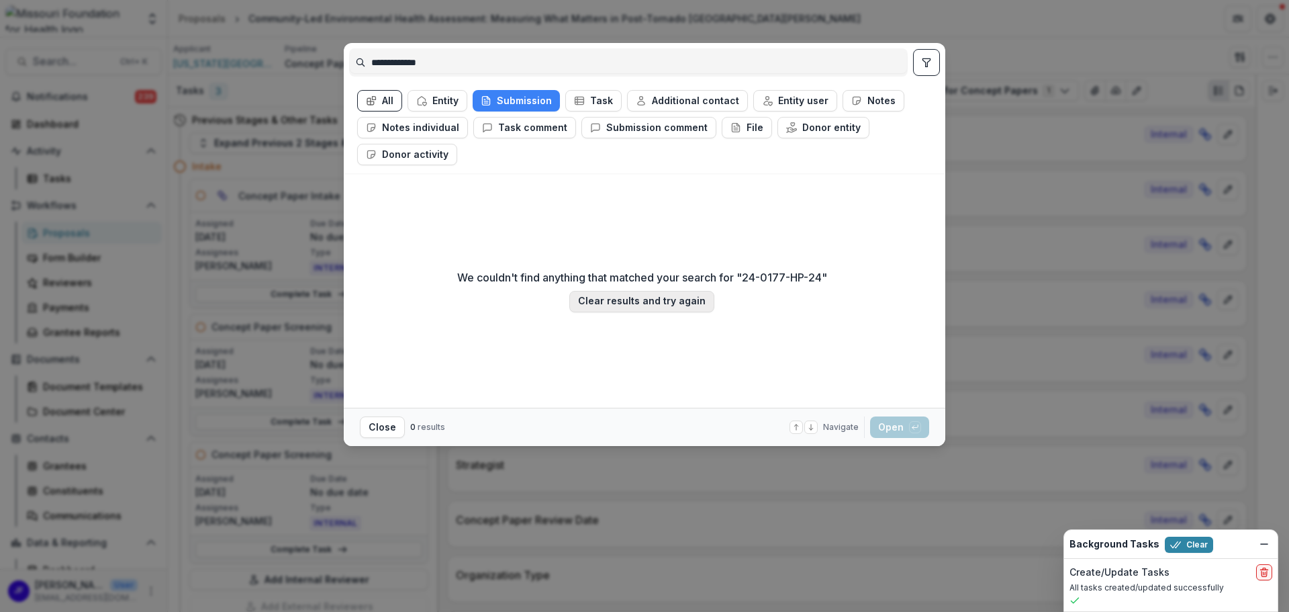 This screenshot has width=1289, height=612. I want to click on button: File, so click(747, 128).